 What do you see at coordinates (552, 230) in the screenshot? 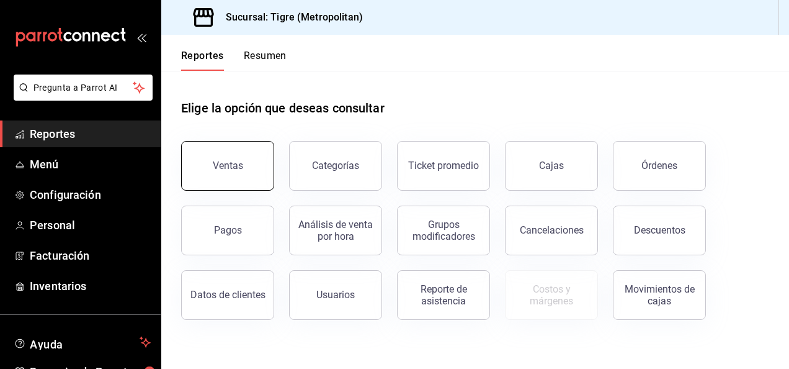
I see `div: Cancelaciones` at bounding box center [552, 230].